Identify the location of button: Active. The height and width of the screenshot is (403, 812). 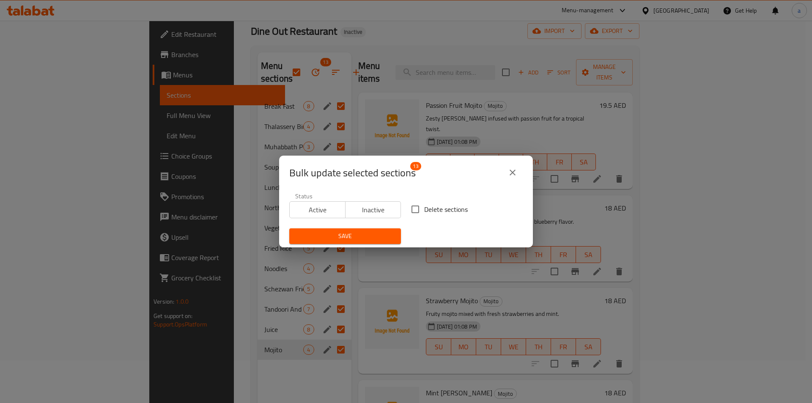
(317, 210).